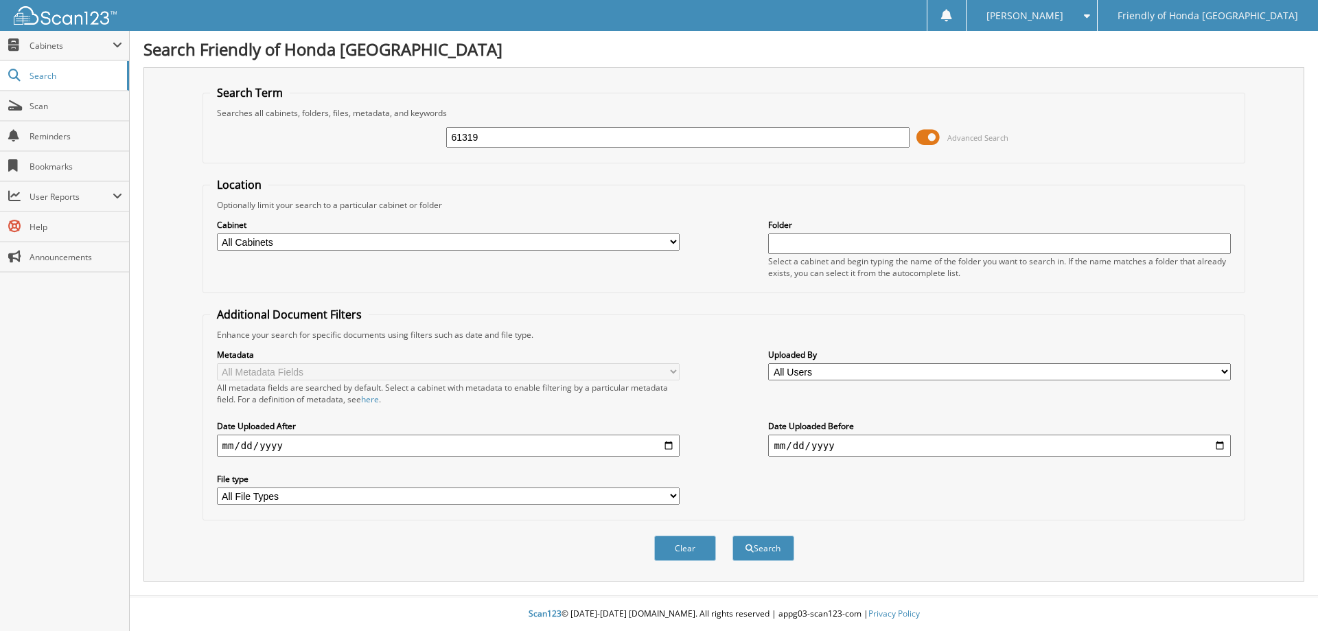 Image resolution: width=1318 pixels, height=631 pixels. What do you see at coordinates (75, 76) in the screenshot?
I see `span: Search` at bounding box center [75, 76].